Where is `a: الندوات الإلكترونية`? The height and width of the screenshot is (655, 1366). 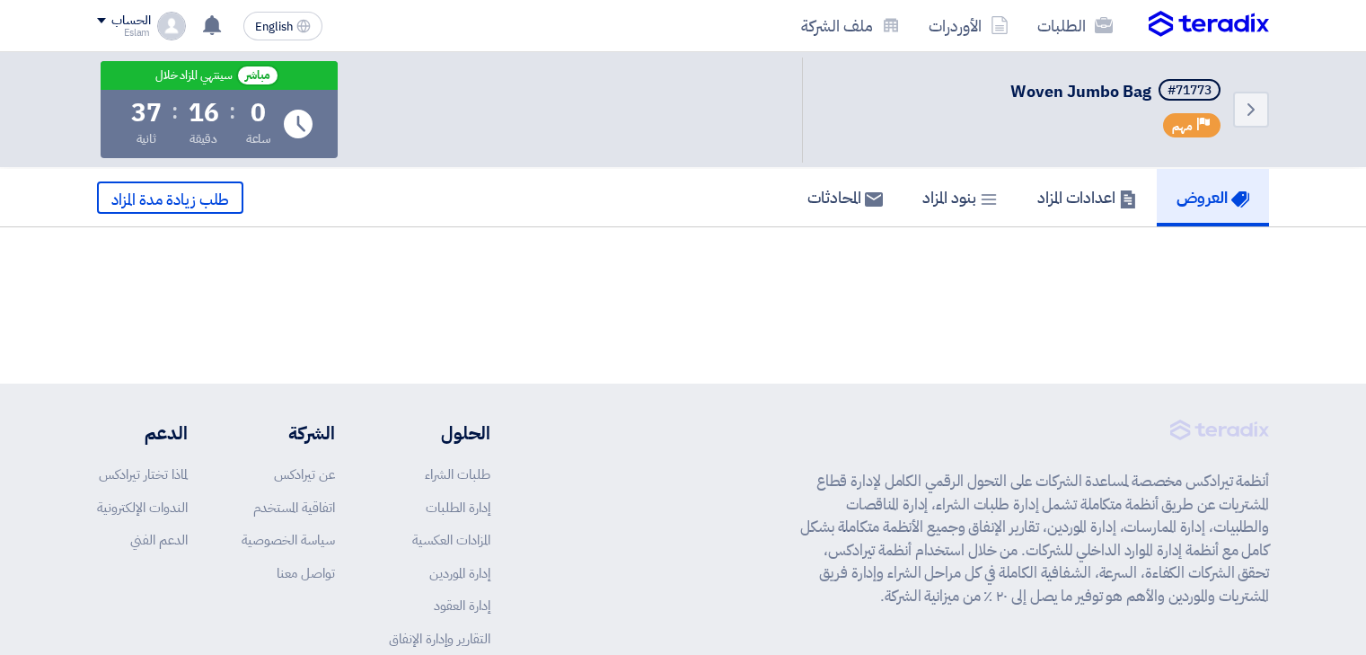 a: الندوات الإلكترونية is located at coordinates (142, 507).